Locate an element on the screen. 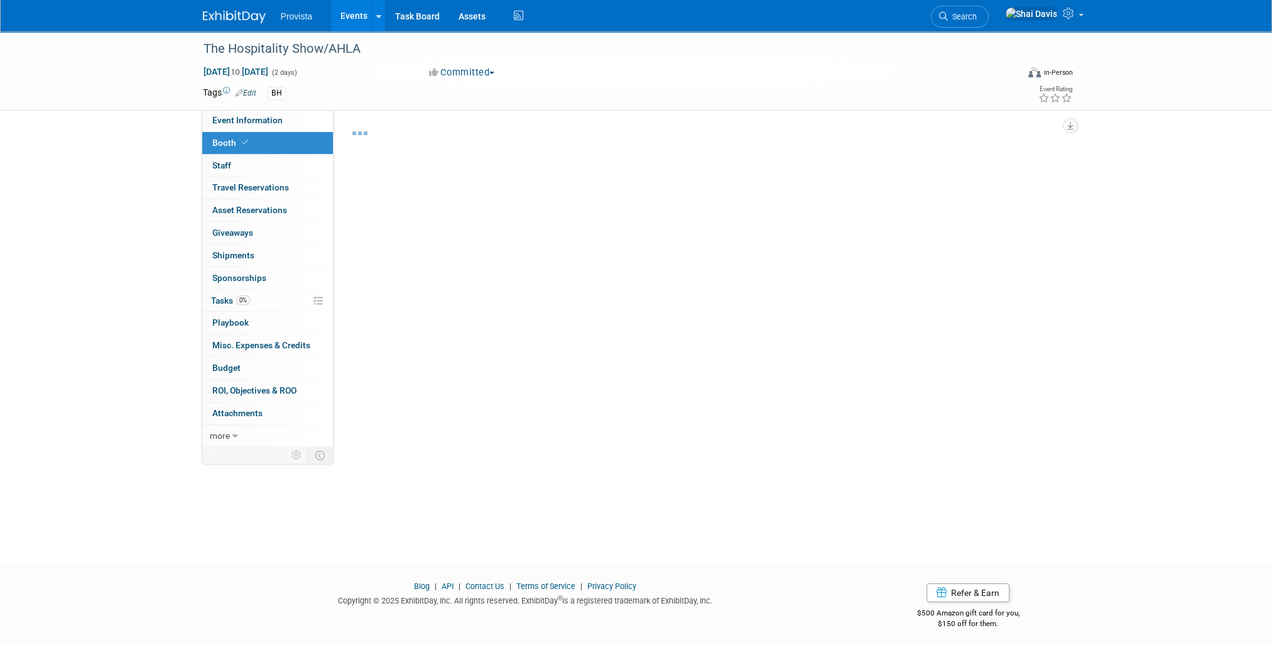 Image resolution: width=1272 pixels, height=645 pixels. span: Provista is located at coordinates (297, 16).